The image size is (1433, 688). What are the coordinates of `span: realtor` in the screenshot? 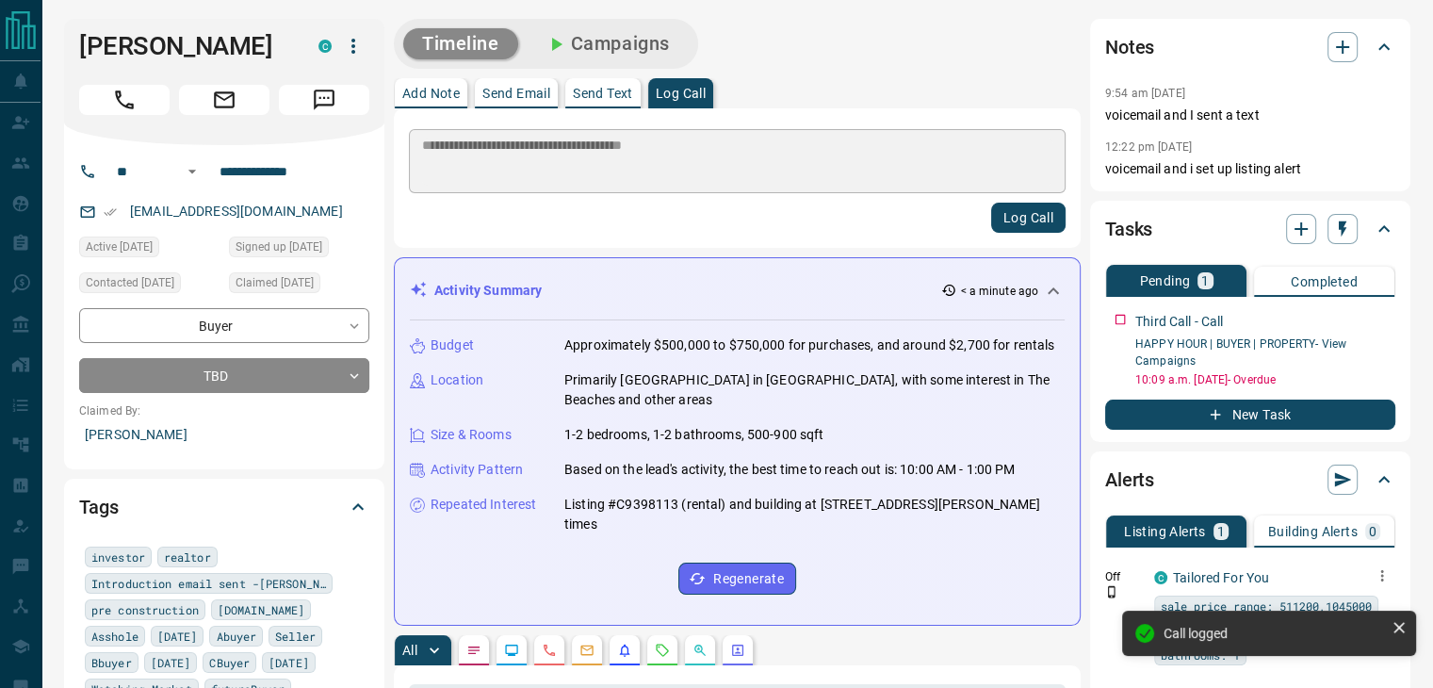 It's located at (187, 557).